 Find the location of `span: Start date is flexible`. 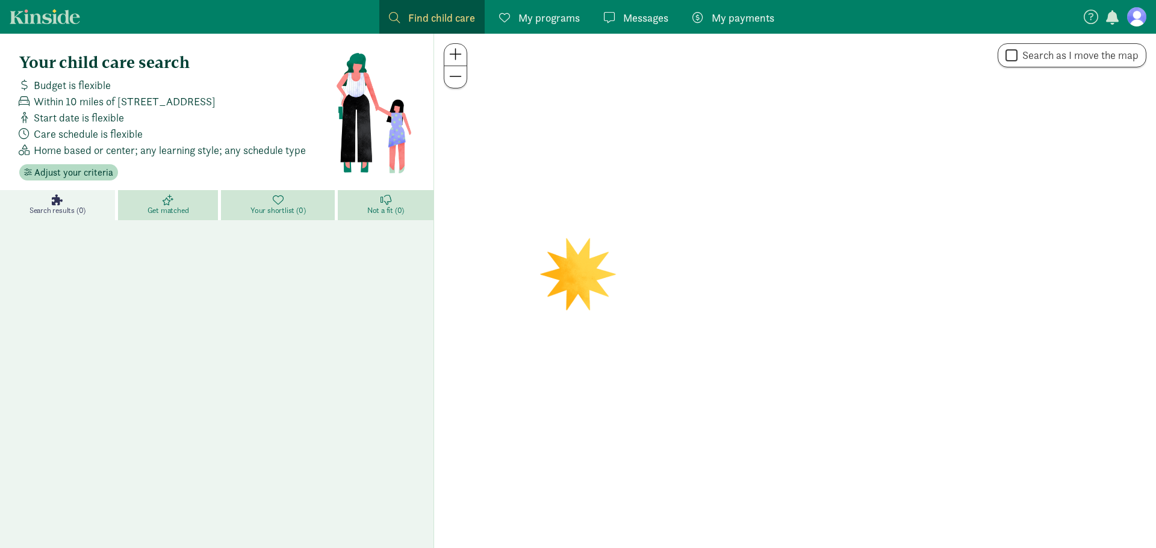

span: Start date is flexible is located at coordinates (79, 117).